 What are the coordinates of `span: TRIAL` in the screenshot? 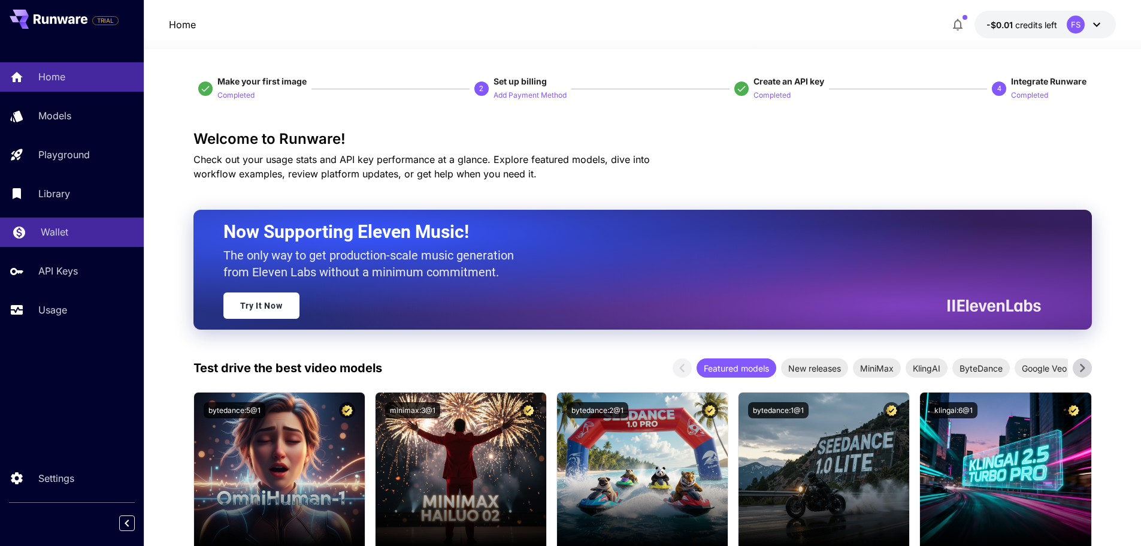 It's located at (105, 20).